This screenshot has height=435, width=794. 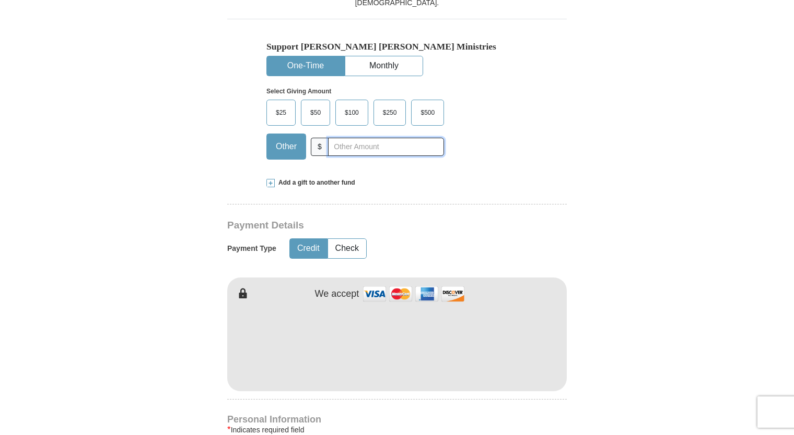 What do you see at coordinates (337, 294) in the screenshot?
I see `h4: We accept` at bounding box center [337, 294].